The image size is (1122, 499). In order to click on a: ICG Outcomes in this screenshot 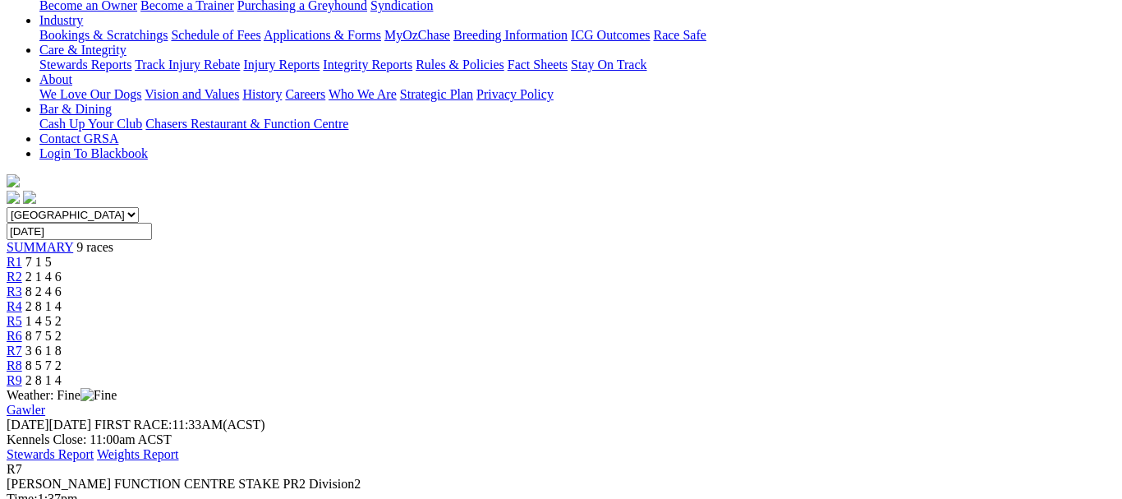, I will do `click(610, 35)`.